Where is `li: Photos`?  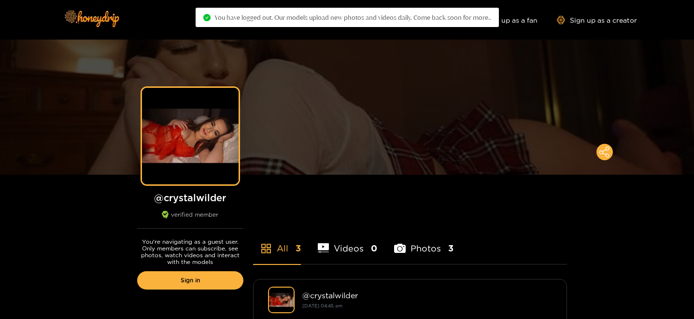
li: Photos is located at coordinates (423, 242).